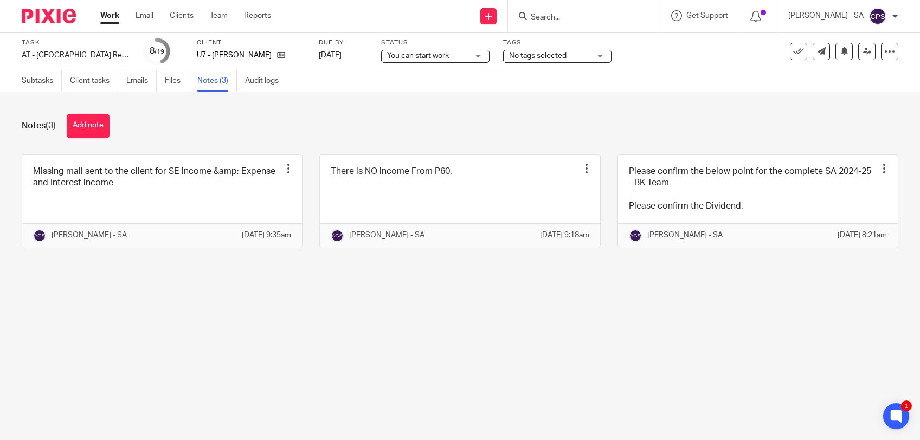 This screenshot has height=440, width=920. Describe the element at coordinates (219, 16) in the screenshot. I see `a: Team` at that location.